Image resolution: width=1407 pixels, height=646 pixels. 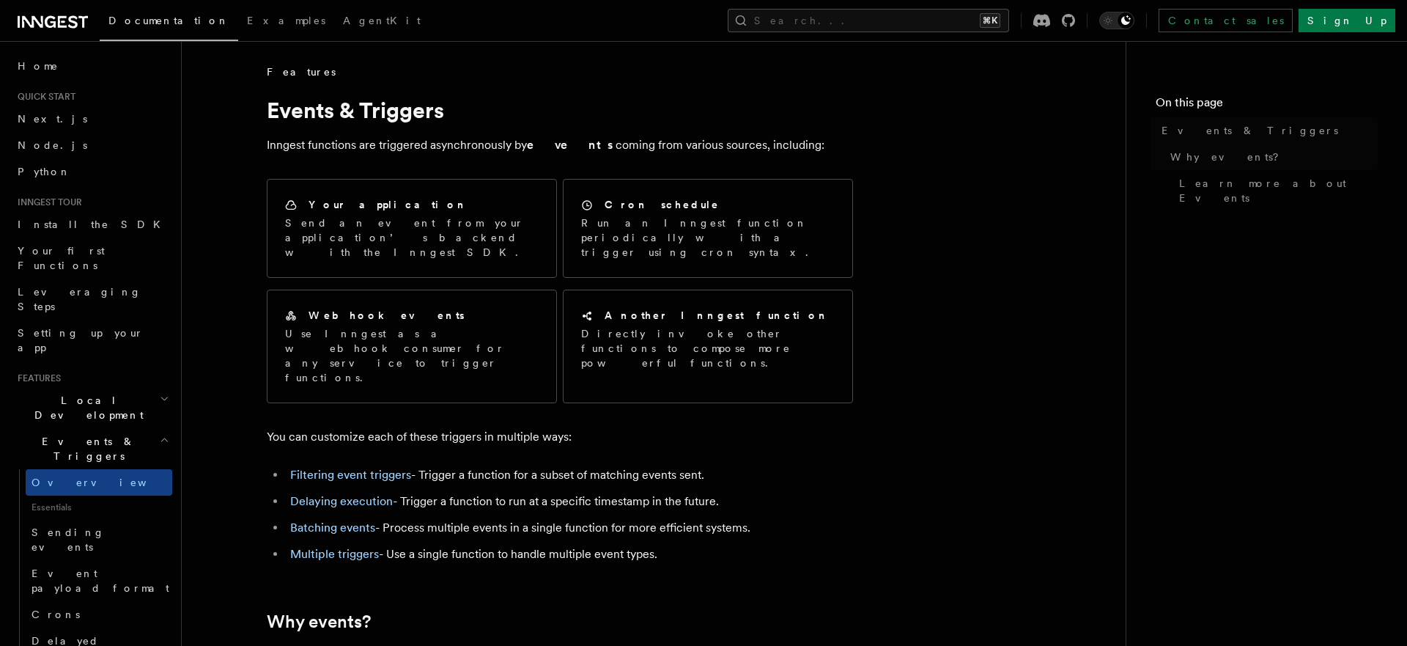 What do you see at coordinates (412, 355) in the screenshot?
I see `p: Use Inngest as a webhook consumer for any service to trigger functions.` at bounding box center [412, 355].